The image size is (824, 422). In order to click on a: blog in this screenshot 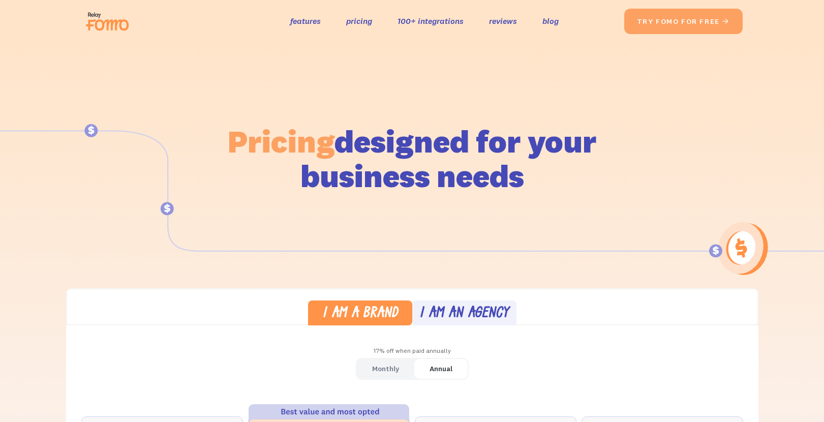, I will do `click(550, 21)`.